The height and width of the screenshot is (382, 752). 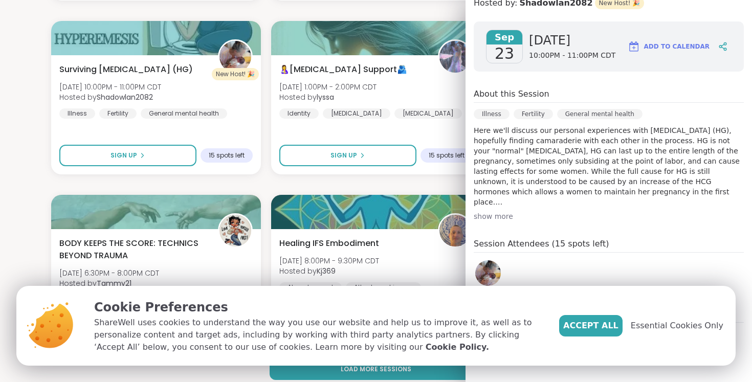 What do you see at coordinates (677, 326) in the screenshot?
I see `span: Essential Cookies Only` at bounding box center [677, 326].